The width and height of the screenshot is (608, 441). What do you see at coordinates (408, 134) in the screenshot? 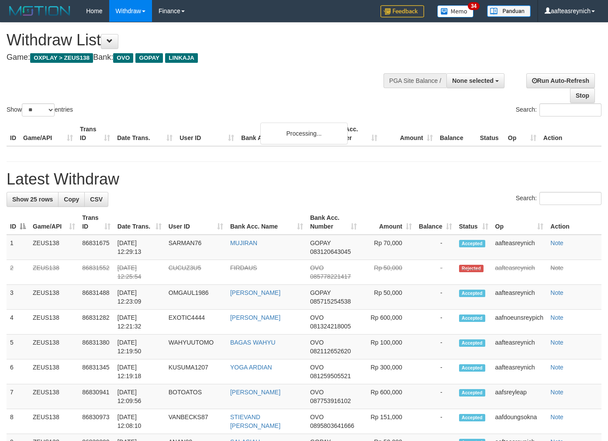
I see `th: Amount` at bounding box center [408, 134].